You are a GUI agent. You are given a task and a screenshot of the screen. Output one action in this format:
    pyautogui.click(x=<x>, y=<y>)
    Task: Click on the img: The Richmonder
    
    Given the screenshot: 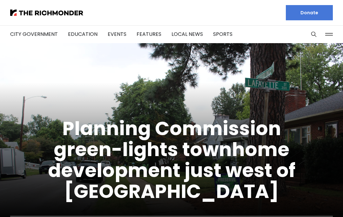 What is the action you would take?
    pyautogui.click(x=47, y=13)
    